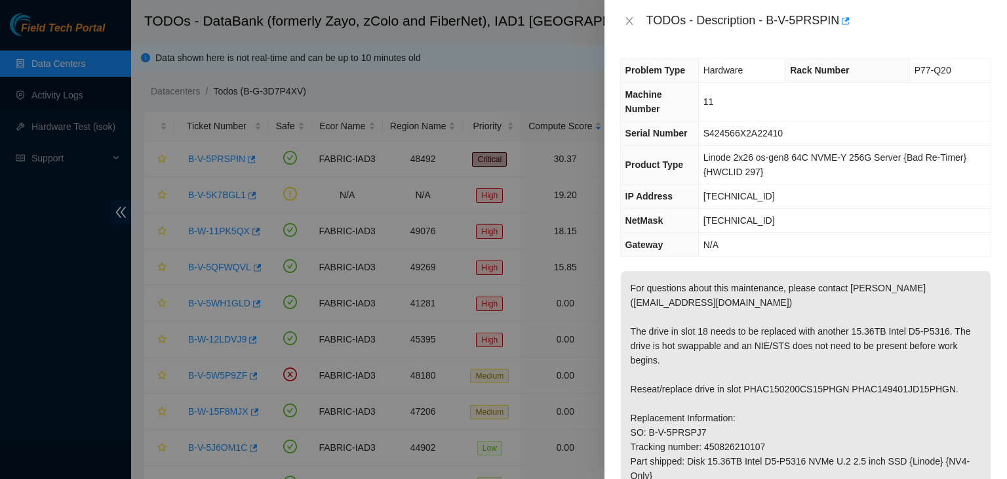 Image resolution: width=1007 pixels, height=479 pixels. Describe the element at coordinates (644, 102) in the screenshot. I see `span: Machine Number` at that location.